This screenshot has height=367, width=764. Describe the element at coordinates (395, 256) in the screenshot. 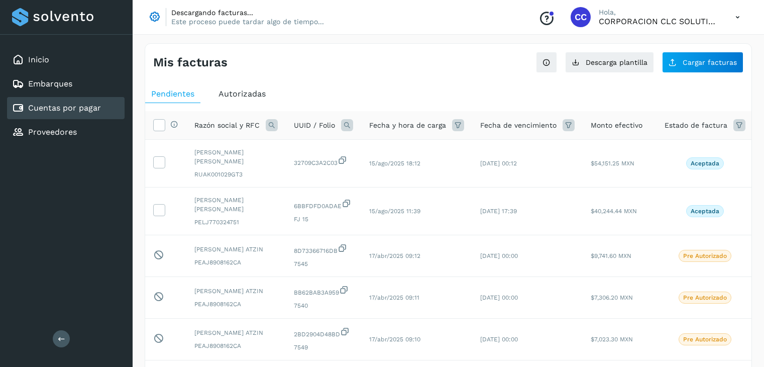

I see `span: 17/abr/2025 09:12` at that location.